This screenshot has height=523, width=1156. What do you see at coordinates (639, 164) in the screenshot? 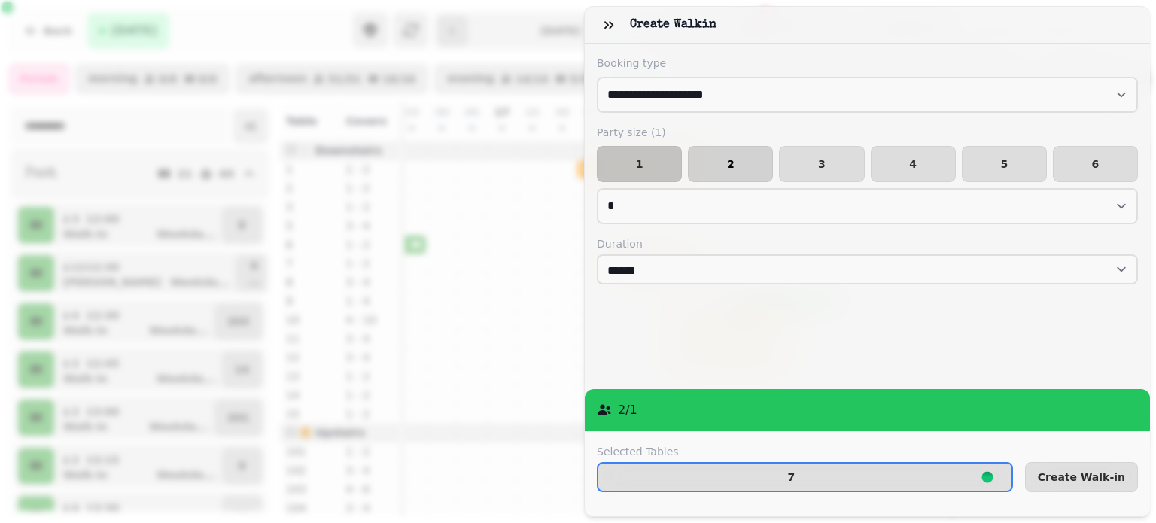
I see `button: 1` at bounding box center [639, 164].